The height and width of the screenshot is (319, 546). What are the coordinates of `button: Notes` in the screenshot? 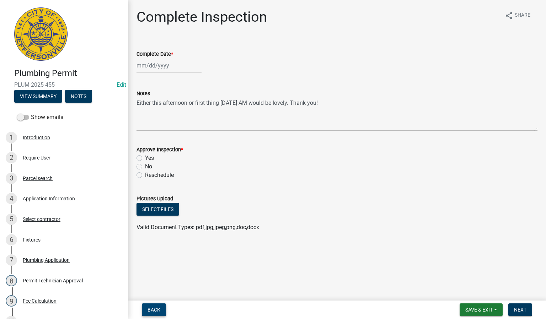 It's located at (79, 96).